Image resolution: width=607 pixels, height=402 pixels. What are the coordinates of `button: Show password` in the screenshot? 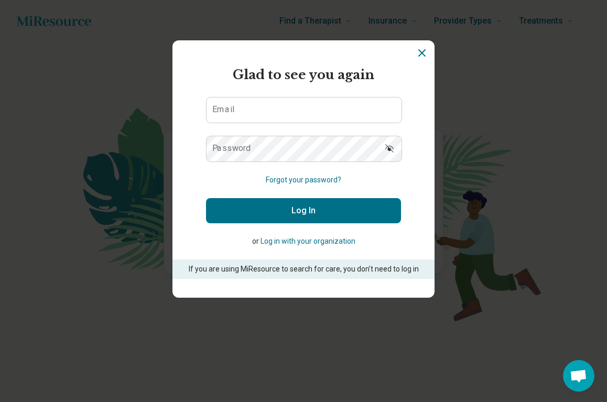 It's located at (389, 148).